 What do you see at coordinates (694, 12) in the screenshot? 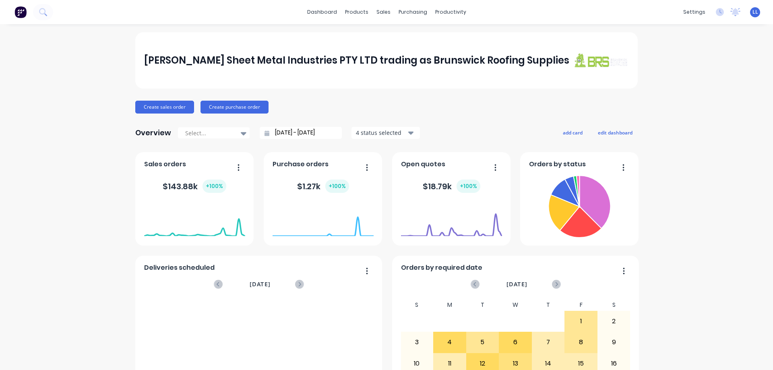
I see `div: settings` at bounding box center [694, 12].